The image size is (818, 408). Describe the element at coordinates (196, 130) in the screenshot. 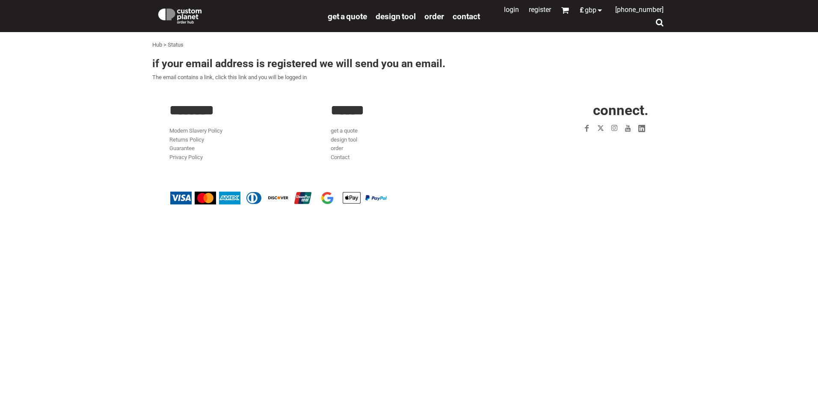

I see `a: Modern Slavery Policy` at that location.